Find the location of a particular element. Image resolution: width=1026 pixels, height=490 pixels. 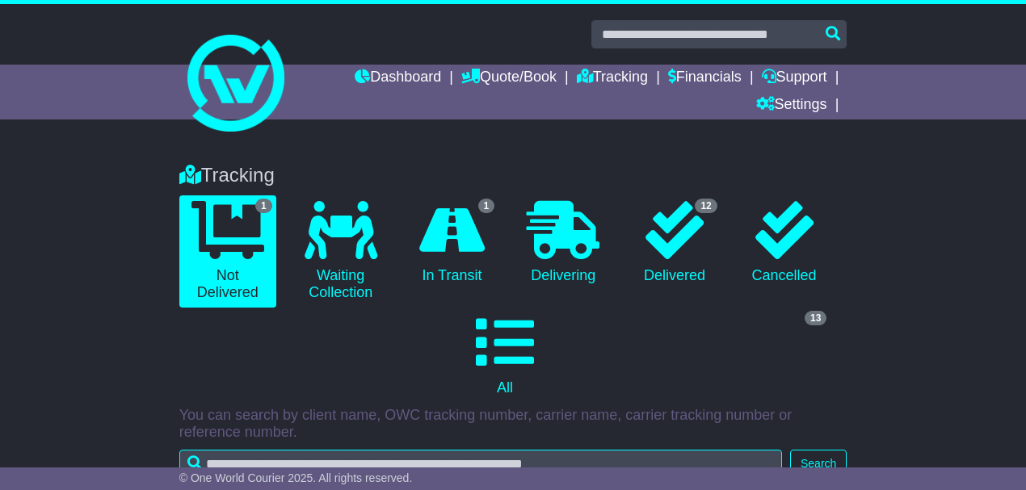

a: Waiting Collection is located at coordinates (341, 251).